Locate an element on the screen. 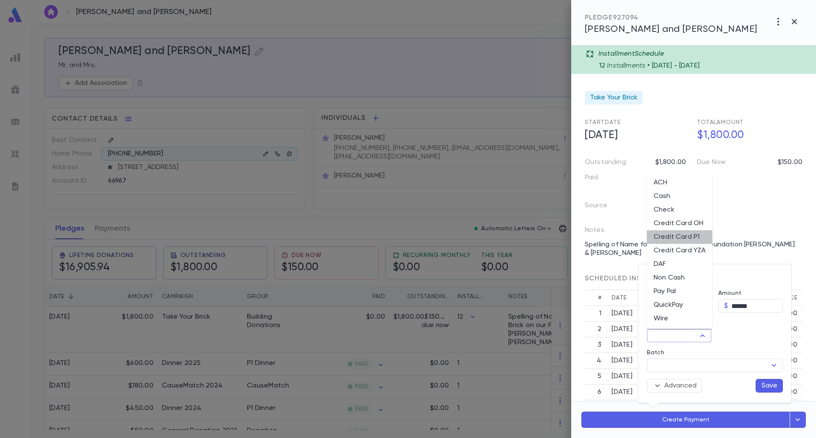 This screenshot has width=816, height=438. li: Cash is located at coordinates (679, 196).